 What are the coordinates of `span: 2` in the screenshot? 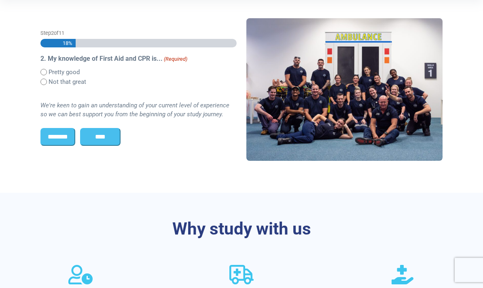 It's located at (52, 33).